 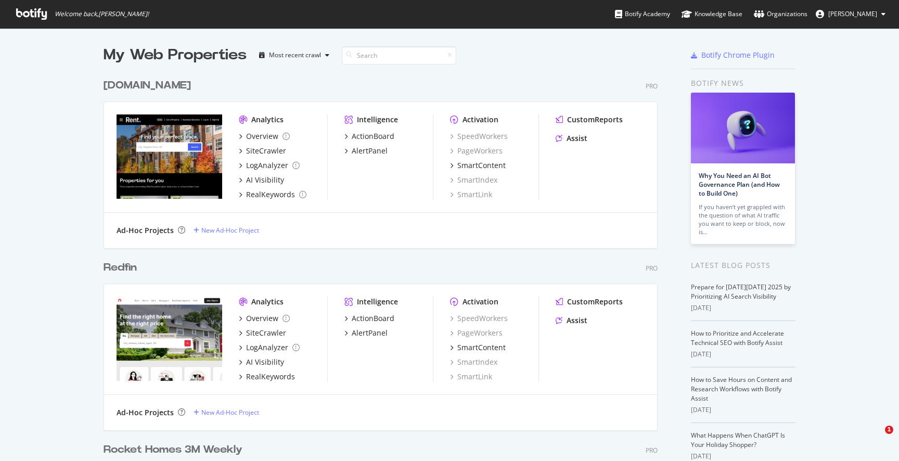 I want to click on div: Botify Chrome Plugin, so click(x=737, y=55).